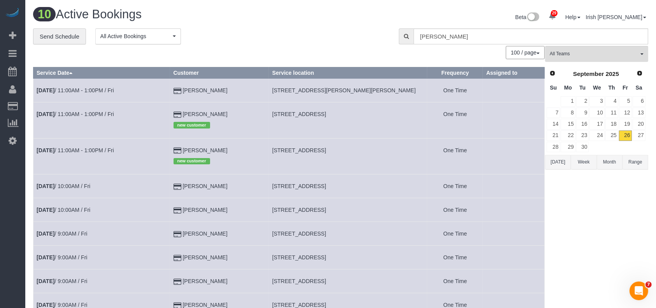 This screenshot has height=308, width=656. I want to click on span: 10, so click(44, 14).